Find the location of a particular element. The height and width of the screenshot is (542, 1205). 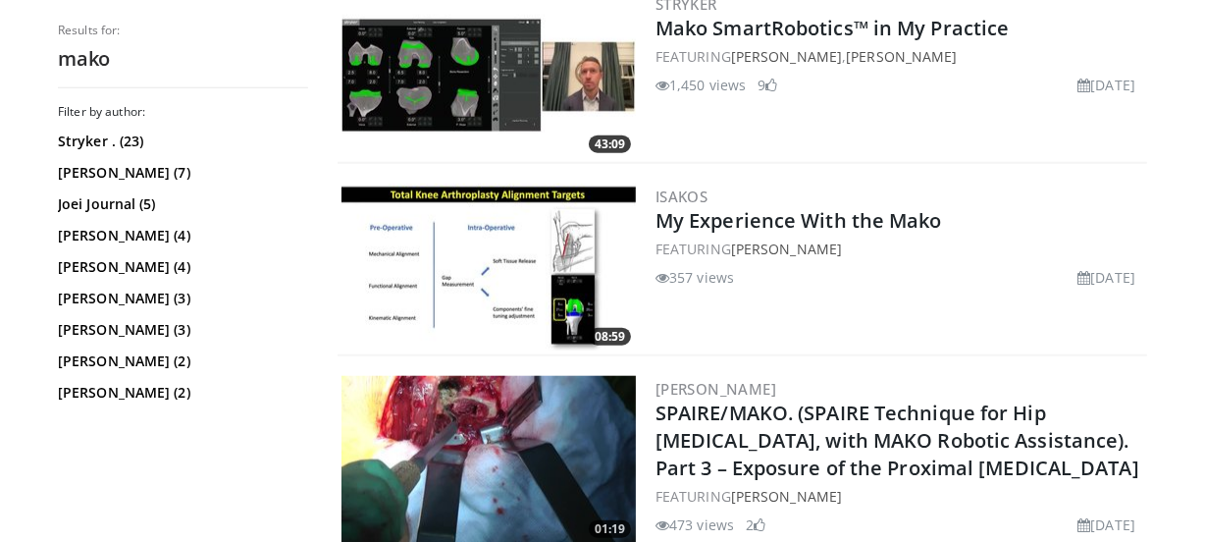

span: 43:09 is located at coordinates (609, 144).